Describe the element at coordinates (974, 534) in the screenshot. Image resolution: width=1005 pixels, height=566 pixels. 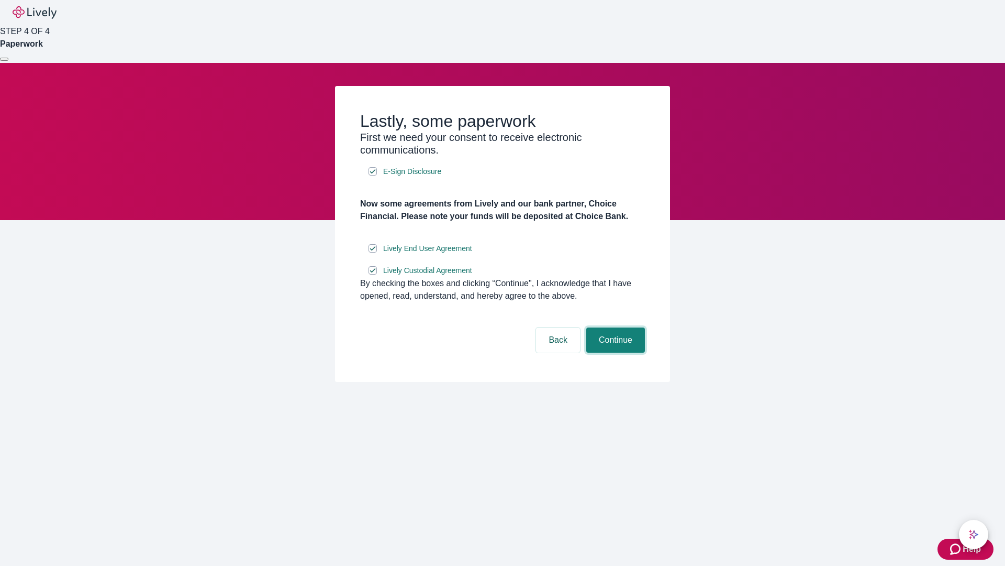
I see `button: chat` at that location.